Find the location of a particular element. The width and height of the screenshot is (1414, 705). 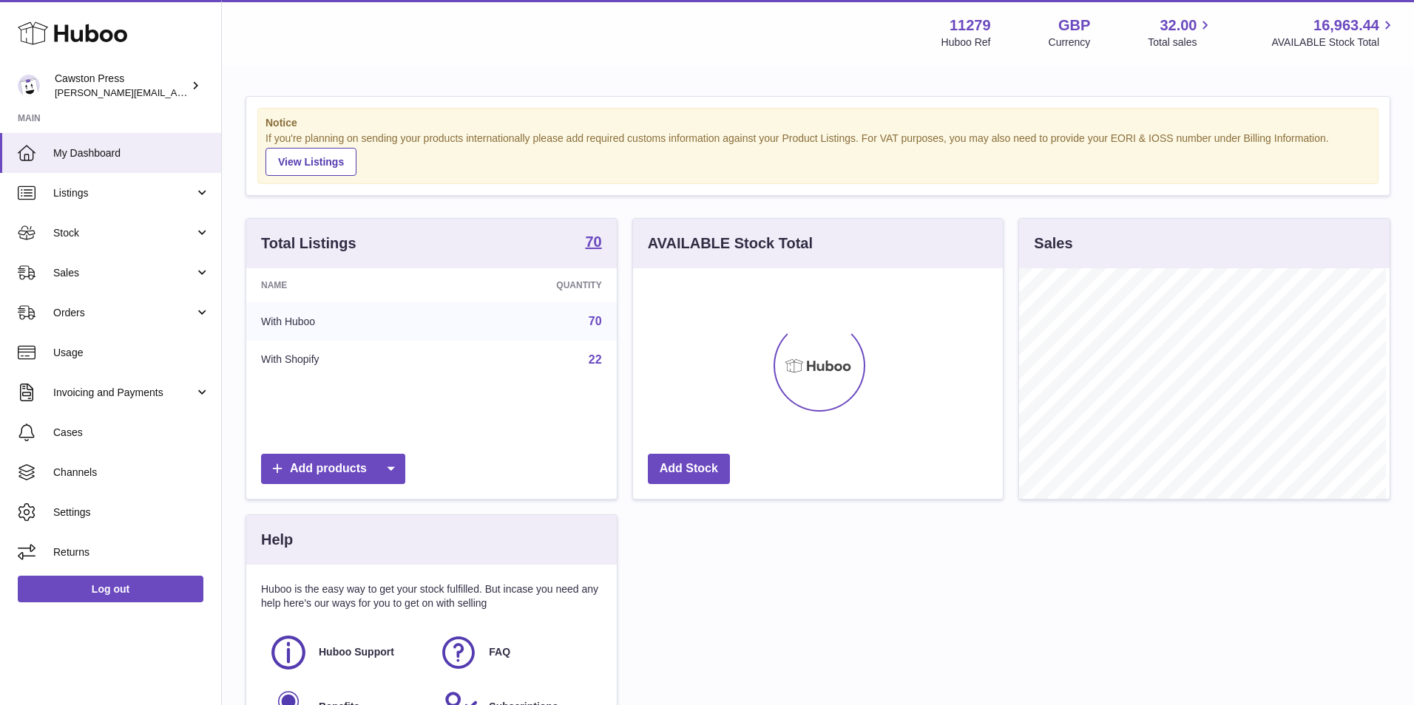

div: Huboo Ref is located at coordinates (966, 42).